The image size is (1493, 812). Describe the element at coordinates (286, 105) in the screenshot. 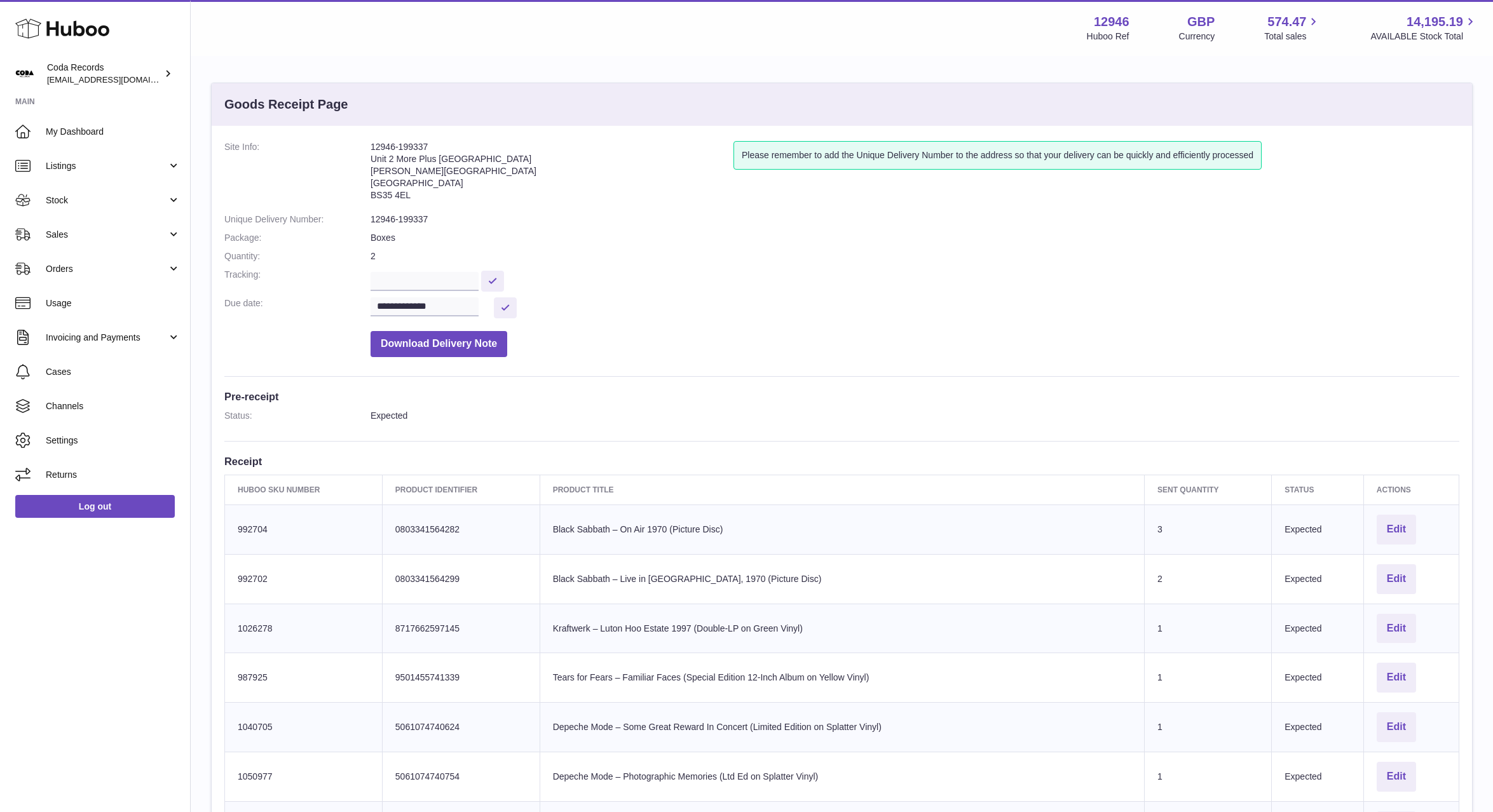

I see `h3: Goods Receipt Page` at that location.